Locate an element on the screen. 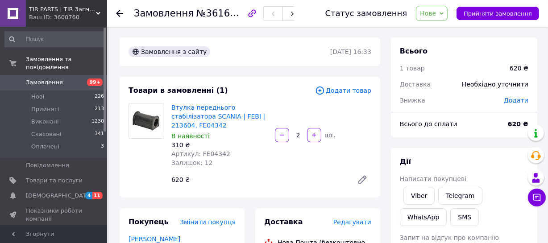  span: Прийняті is located at coordinates (45, 109).